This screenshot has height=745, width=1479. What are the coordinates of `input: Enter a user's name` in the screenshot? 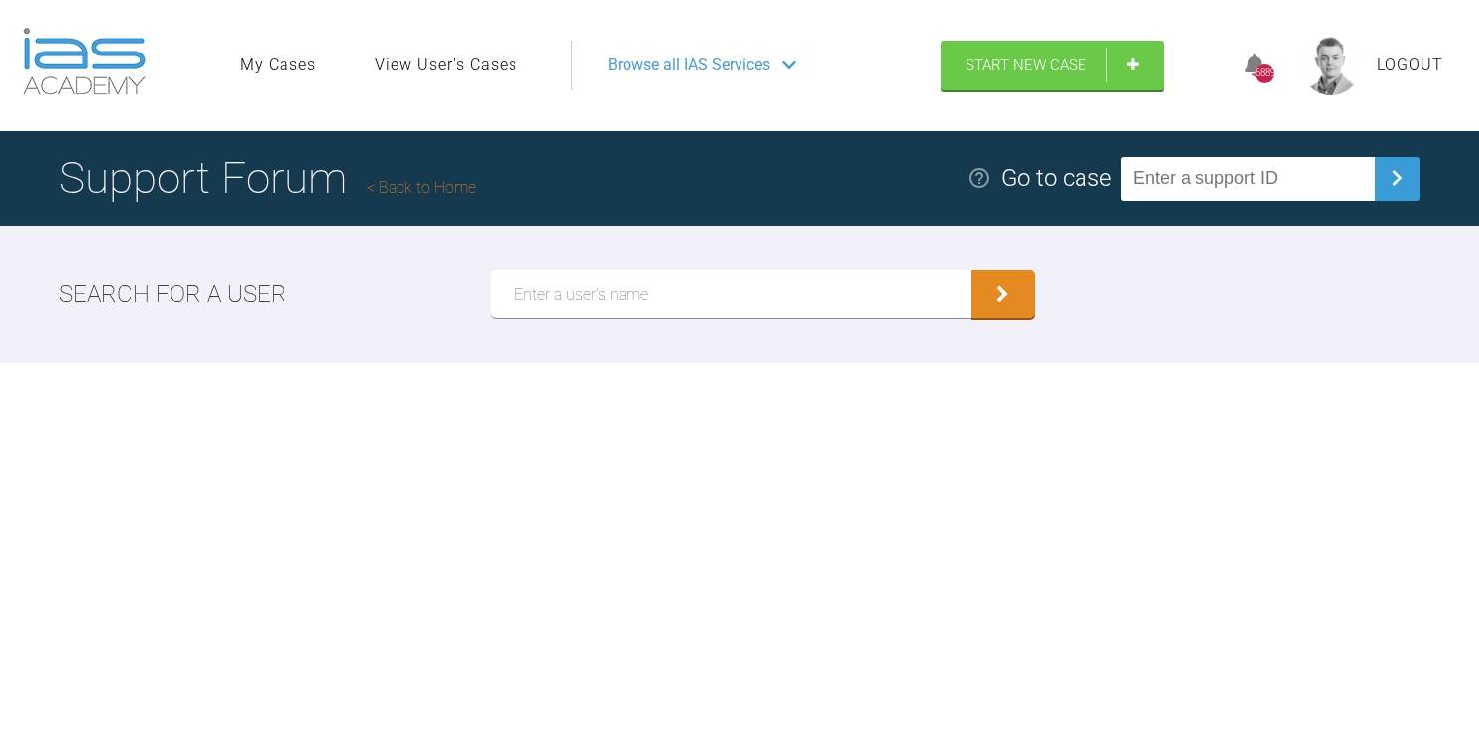 It's located at (730, 294).